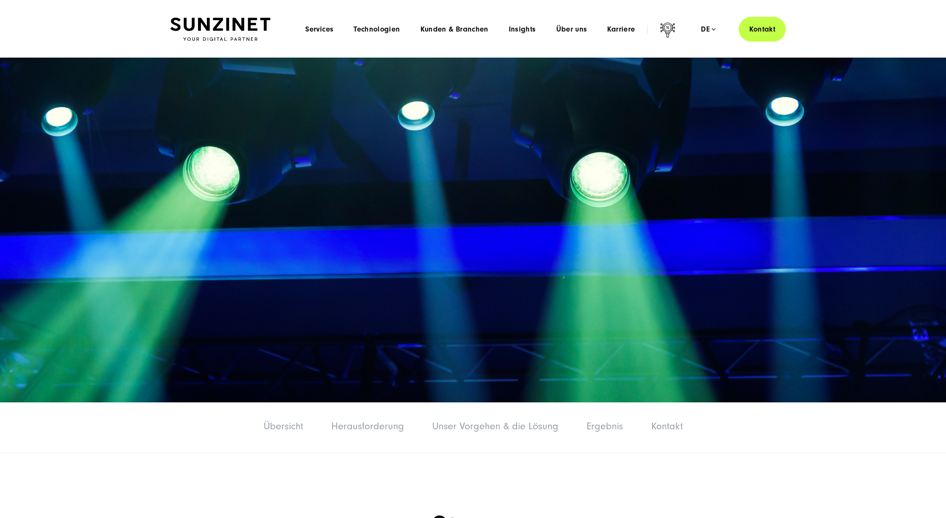  What do you see at coordinates (455, 29) in the screenshot?
I see `a: Kunden & Branchen` at bounding box center [455, 29].